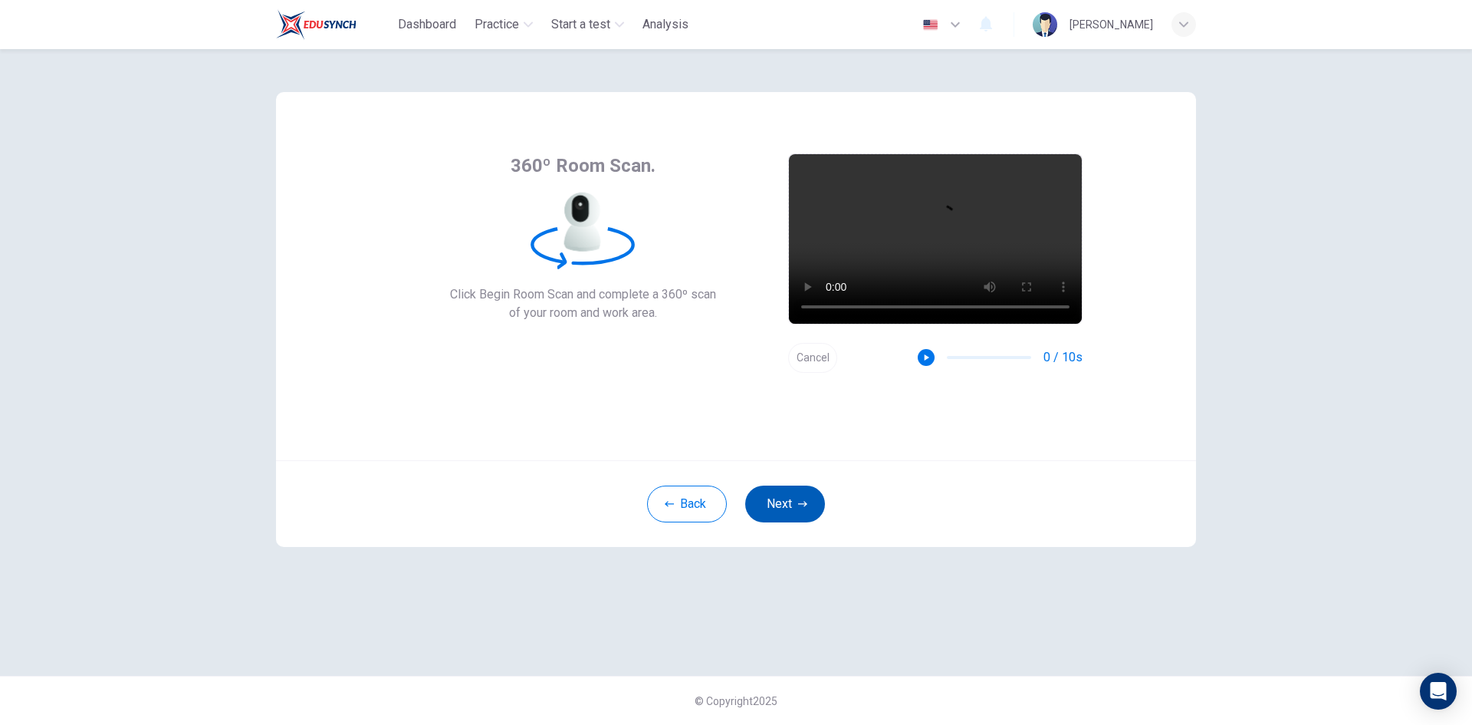 This screenshot has height=725, width=1472. What do you see at coordinates (666, 25) in the screenshot?
I see `button: Analysis` at bounding box center [666, 25].